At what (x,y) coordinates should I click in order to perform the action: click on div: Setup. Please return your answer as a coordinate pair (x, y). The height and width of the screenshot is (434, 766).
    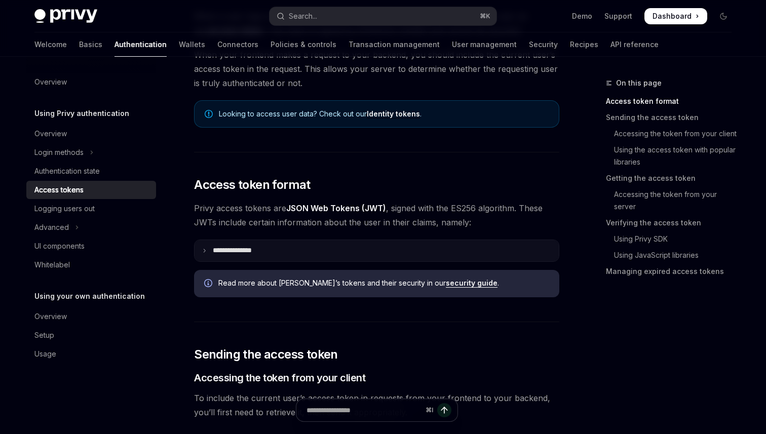
    Looking at the image, I should click on (44, 335).